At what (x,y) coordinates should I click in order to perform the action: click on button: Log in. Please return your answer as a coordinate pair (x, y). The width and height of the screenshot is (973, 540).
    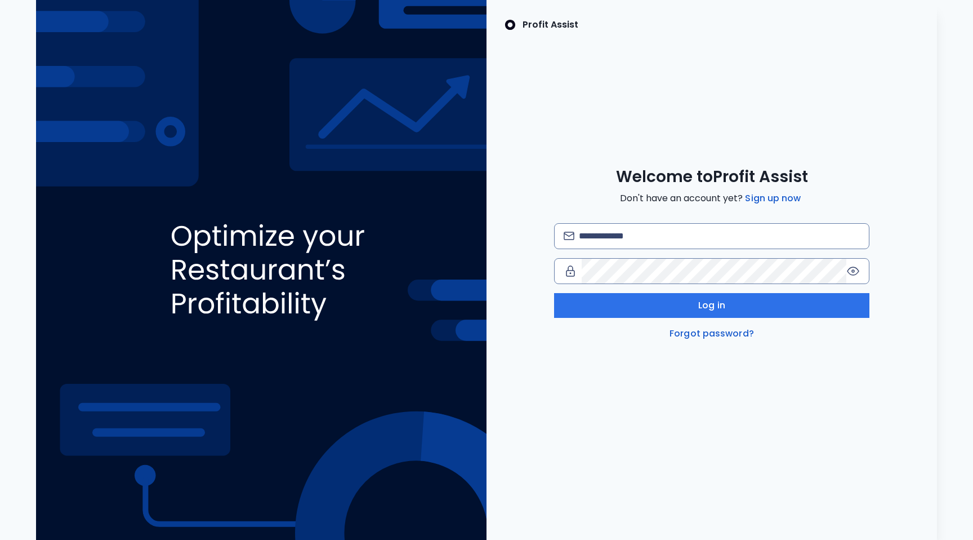
    Looking at the image, I should click on (712, 305).